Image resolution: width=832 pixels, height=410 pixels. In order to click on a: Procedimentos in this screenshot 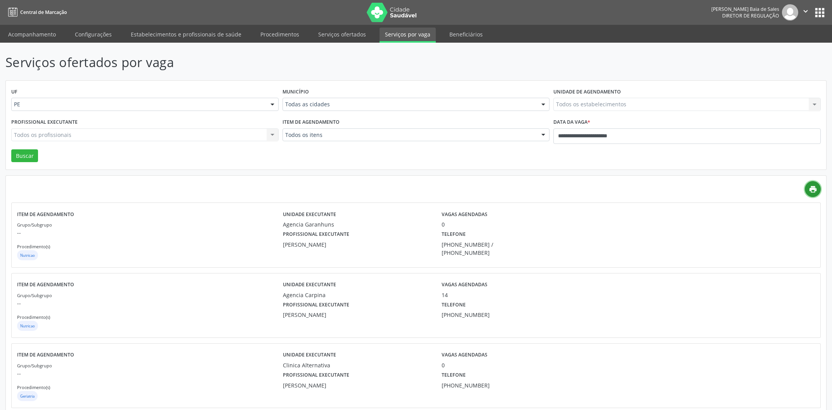, I will do `click(280, 34)`.